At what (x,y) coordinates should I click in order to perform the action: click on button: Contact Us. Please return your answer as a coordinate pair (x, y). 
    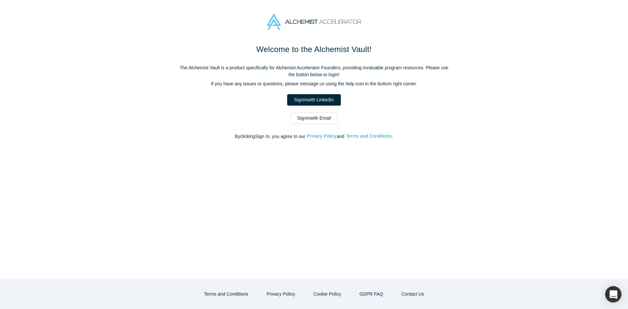
    Looking at the image, I should click on (413, 294).